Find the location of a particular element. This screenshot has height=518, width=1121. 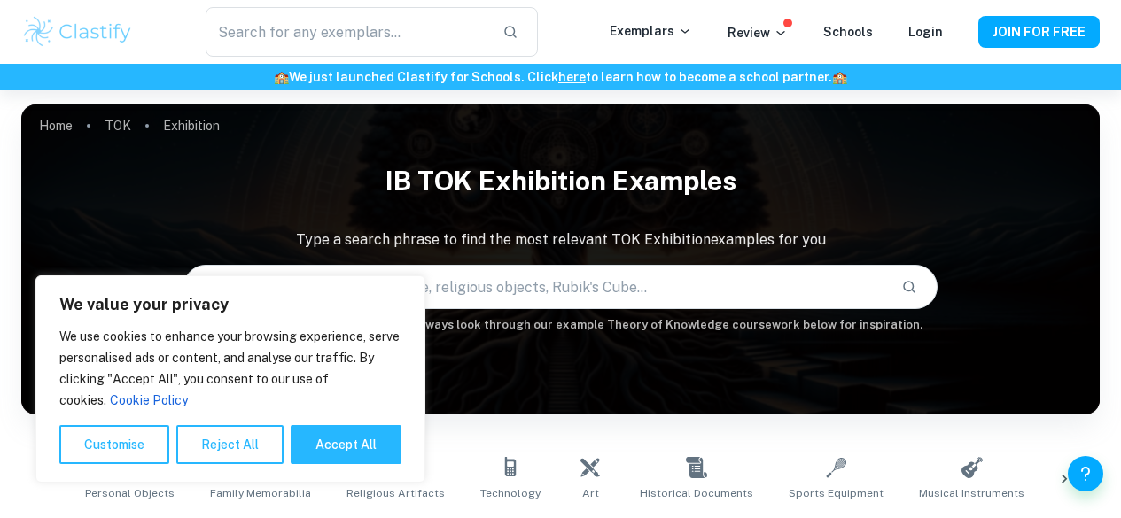

span: Family Memorabilia is located at coordinates (261, 494).